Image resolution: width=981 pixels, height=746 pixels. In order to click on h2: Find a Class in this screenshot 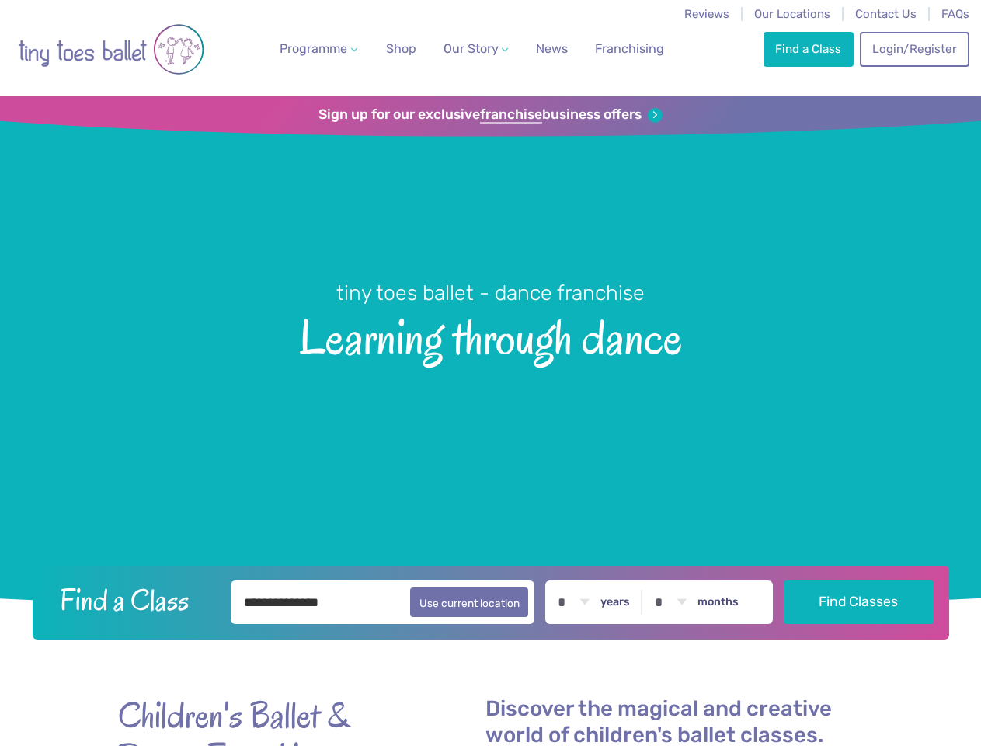, I will do `click(134, 600)`.